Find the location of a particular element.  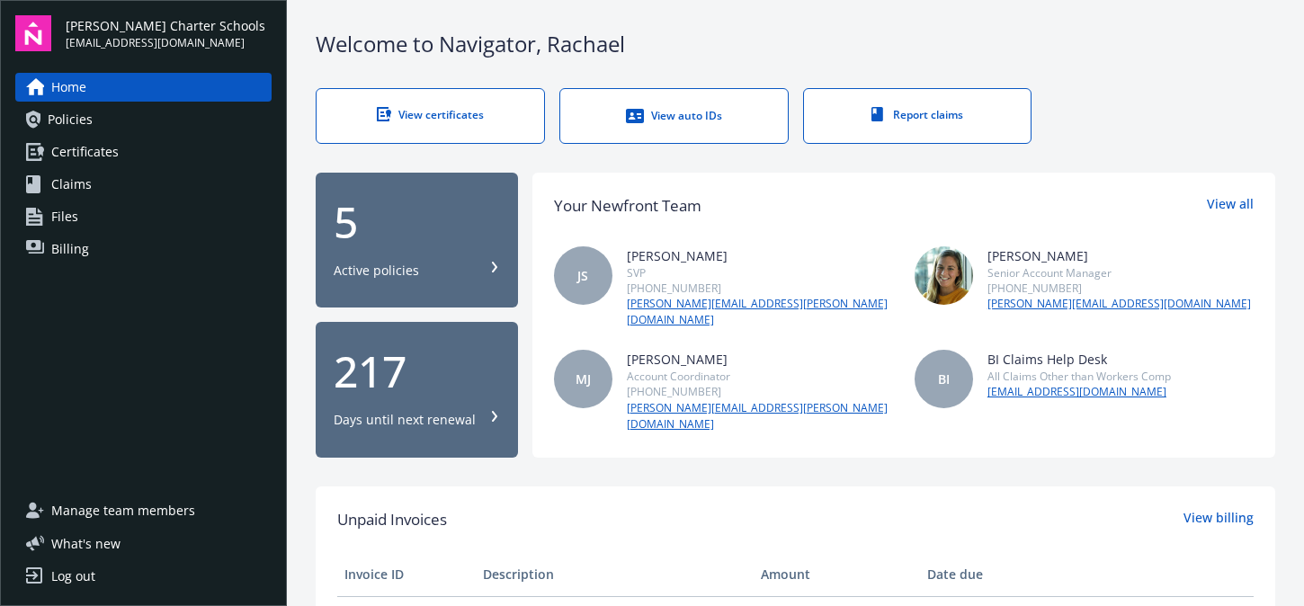

span: Certificates is located at coordinates (85, 152).